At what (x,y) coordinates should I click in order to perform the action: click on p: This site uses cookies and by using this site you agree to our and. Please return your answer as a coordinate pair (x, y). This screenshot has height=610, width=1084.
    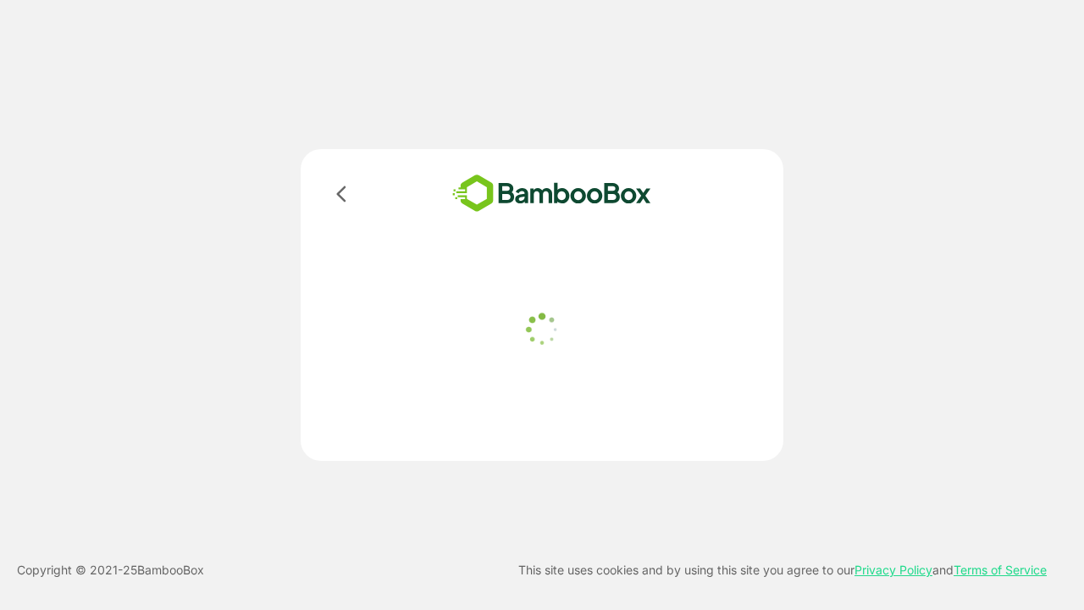
    Looking at the image, I should click on (782, 570).